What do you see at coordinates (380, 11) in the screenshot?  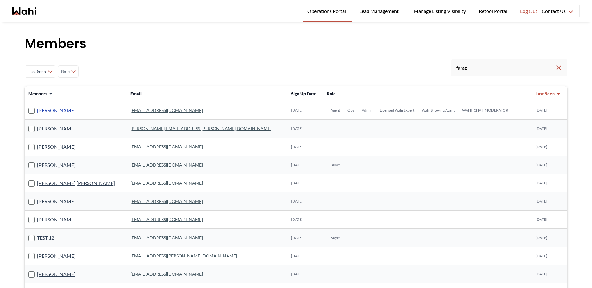 I see `span: Lead Management` at bounding box center [380, 11].